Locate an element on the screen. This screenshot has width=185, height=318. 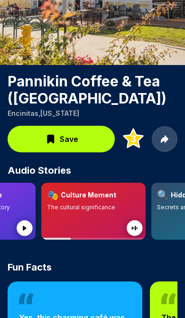
span: Audio Stories is located at coordinates (39, 170).